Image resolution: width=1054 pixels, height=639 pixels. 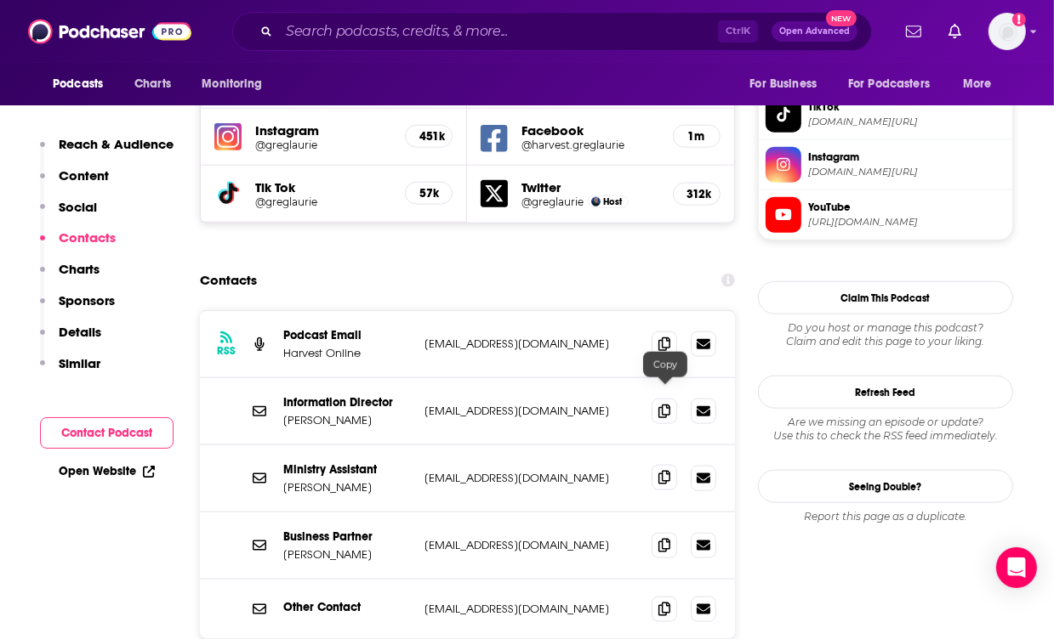 What do you see at coordinates (152, 84) in the screenshot?
I see `span: Charts` at bounding box center [152, 84].